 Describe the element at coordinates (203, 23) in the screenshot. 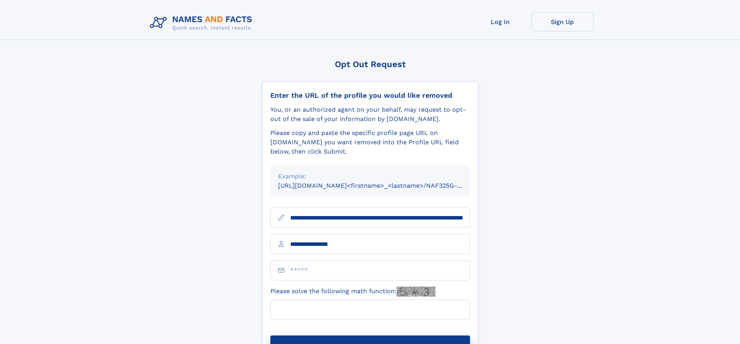

I see `img: Logo Names and Facts` at that location.